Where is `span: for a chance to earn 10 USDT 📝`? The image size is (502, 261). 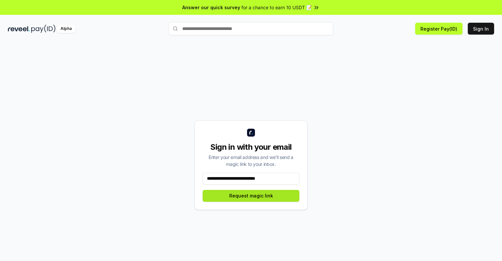
span: for a chance to earn 10 USDT 📝 is located at coordinates (277, 7).